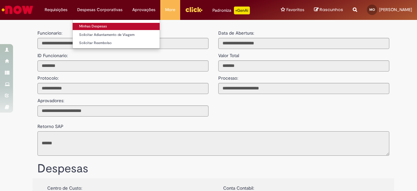  I want to click on a: Solicitar Reembolso, so click(116, 43).